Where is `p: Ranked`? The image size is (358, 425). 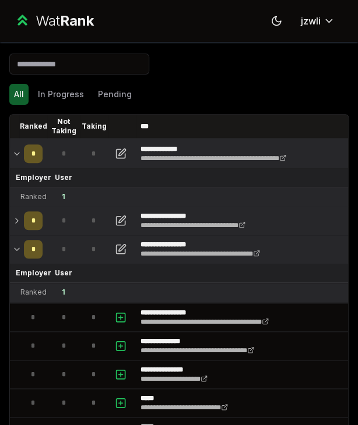
p: Ranked is located at coordinates (33, 126).